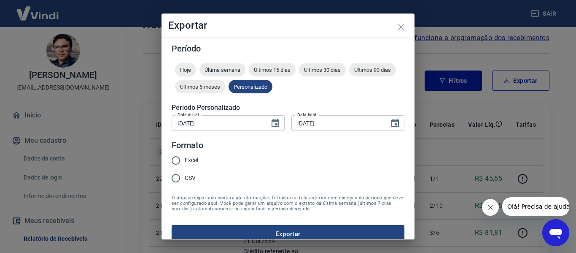 The width and height of the screenshot is (576, 253). What do you see at coordinates (185, 70) in the screenshot?
I see `div: Hoje` at bounding box center [185, 70].